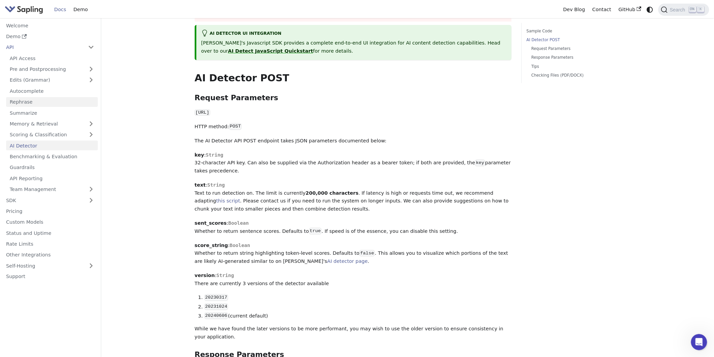 The height and width of the screenshot is (357, 714). Describe the element at coordinates (52, 135) in the screenshot. I see `a: Scoring & Classification` at that location.